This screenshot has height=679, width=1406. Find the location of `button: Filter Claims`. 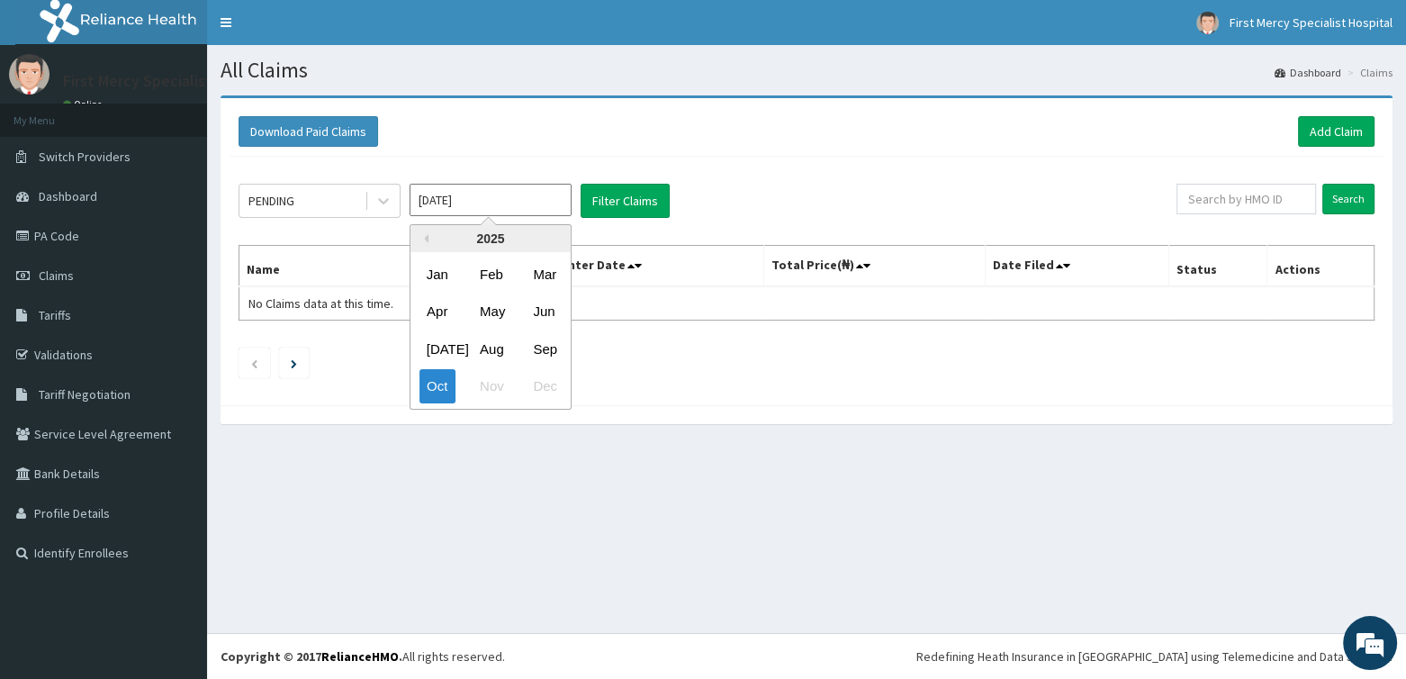

button: Filter Claims is located at coordinates (625, 201).